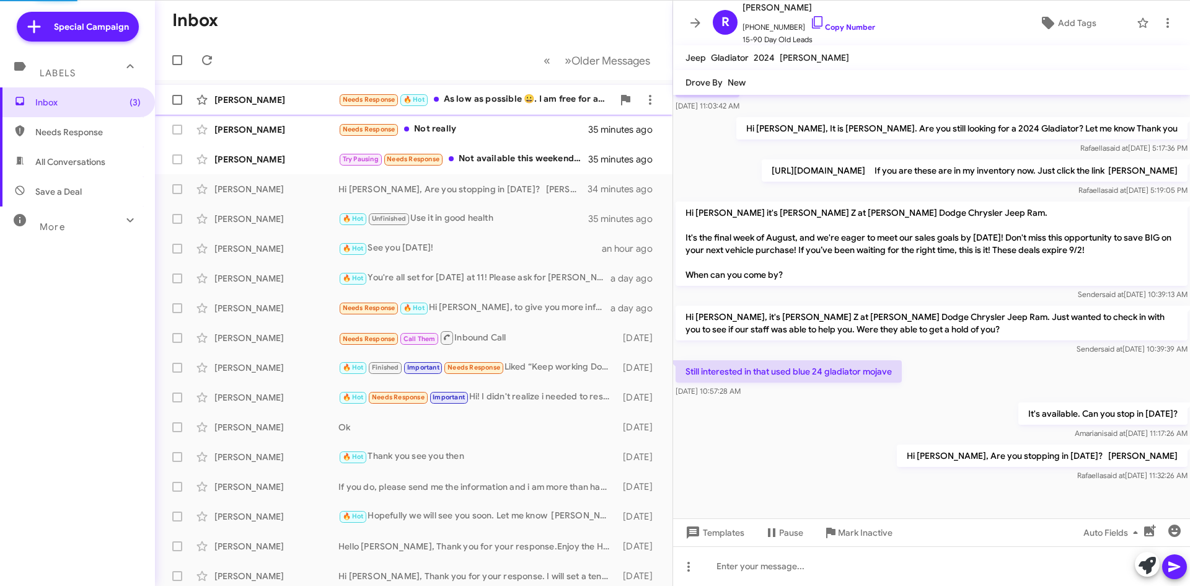 The image size is (1190, 586). Describe the element at coordinates (725, 22) in the screenshot. I see `span: R` at that location.